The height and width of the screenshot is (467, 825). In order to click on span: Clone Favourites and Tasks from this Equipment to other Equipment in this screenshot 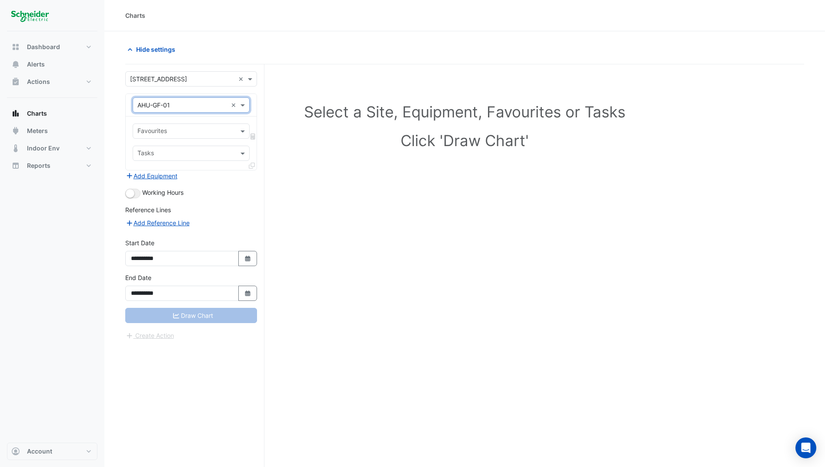, I will do `click(252, 165)`.